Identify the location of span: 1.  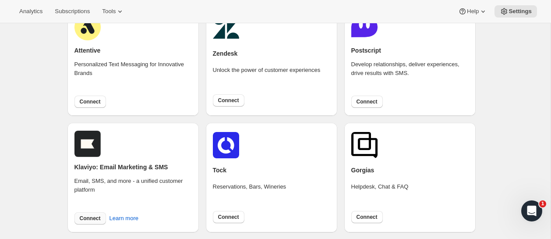
(542, 204).